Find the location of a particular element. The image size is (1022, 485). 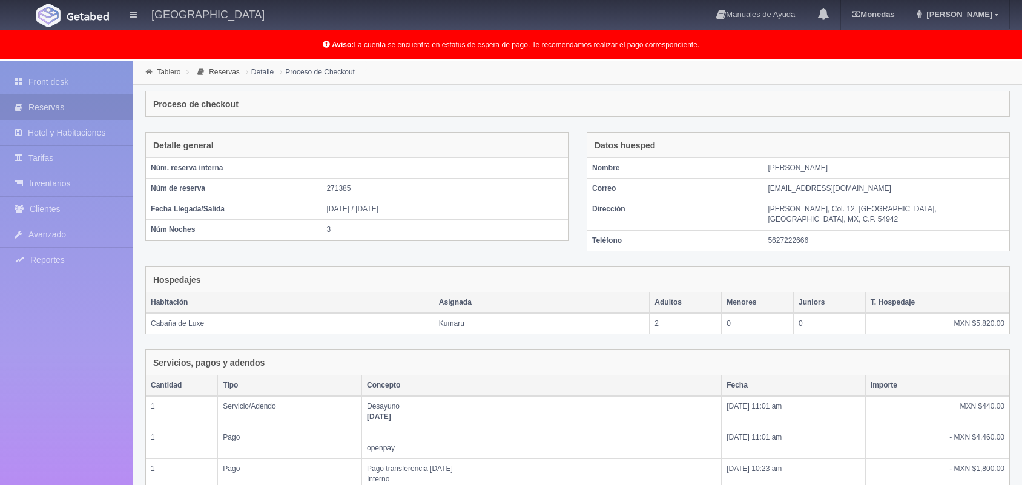

th: Concepto is located at coordinates (541, 386).